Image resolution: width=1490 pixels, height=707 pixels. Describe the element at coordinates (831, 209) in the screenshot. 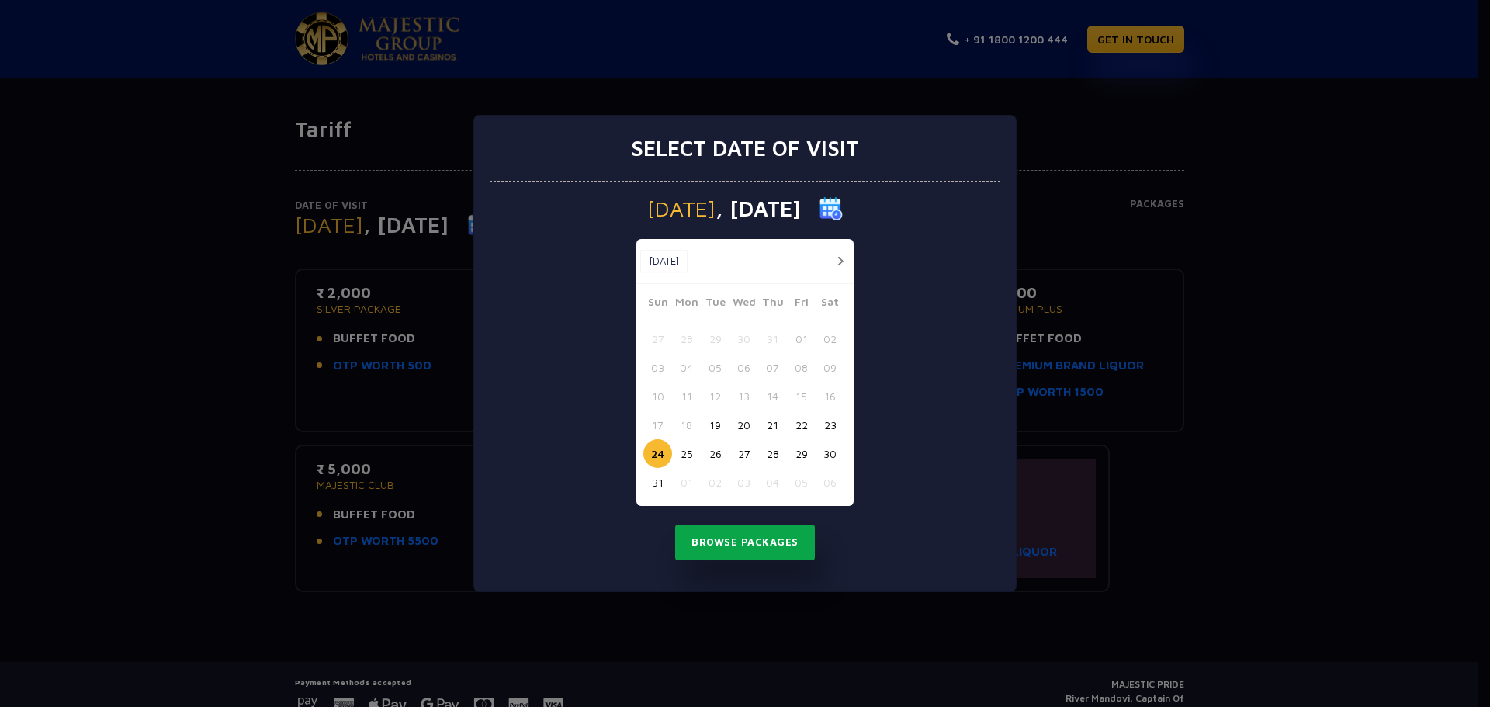

I see `img: calender icon` at that location.